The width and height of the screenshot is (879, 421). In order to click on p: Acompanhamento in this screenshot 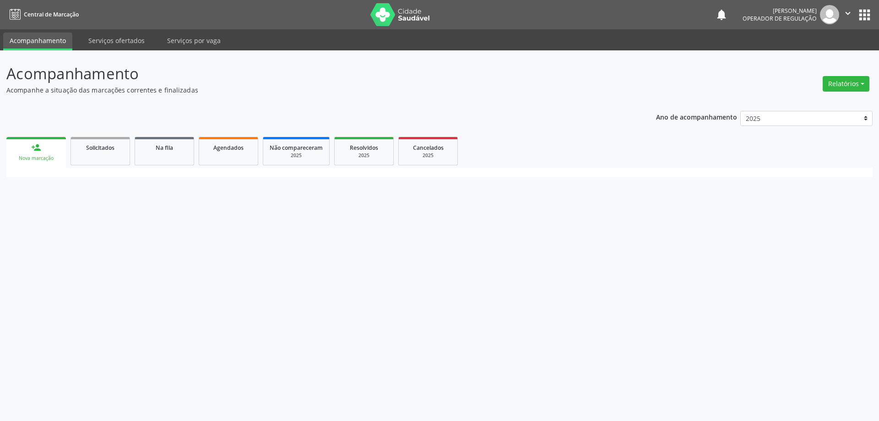, I will do `click(309, 74)`.